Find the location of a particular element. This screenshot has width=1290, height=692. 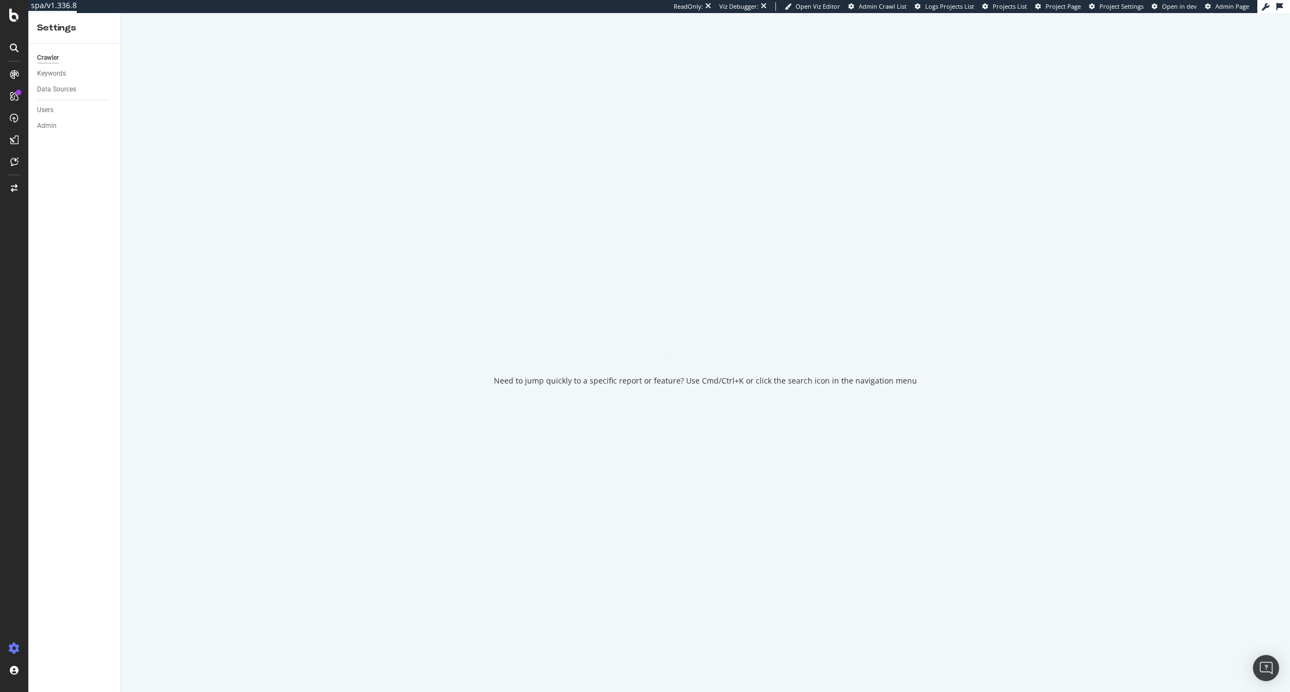

div: Admin is located at coordinates (47, 126).